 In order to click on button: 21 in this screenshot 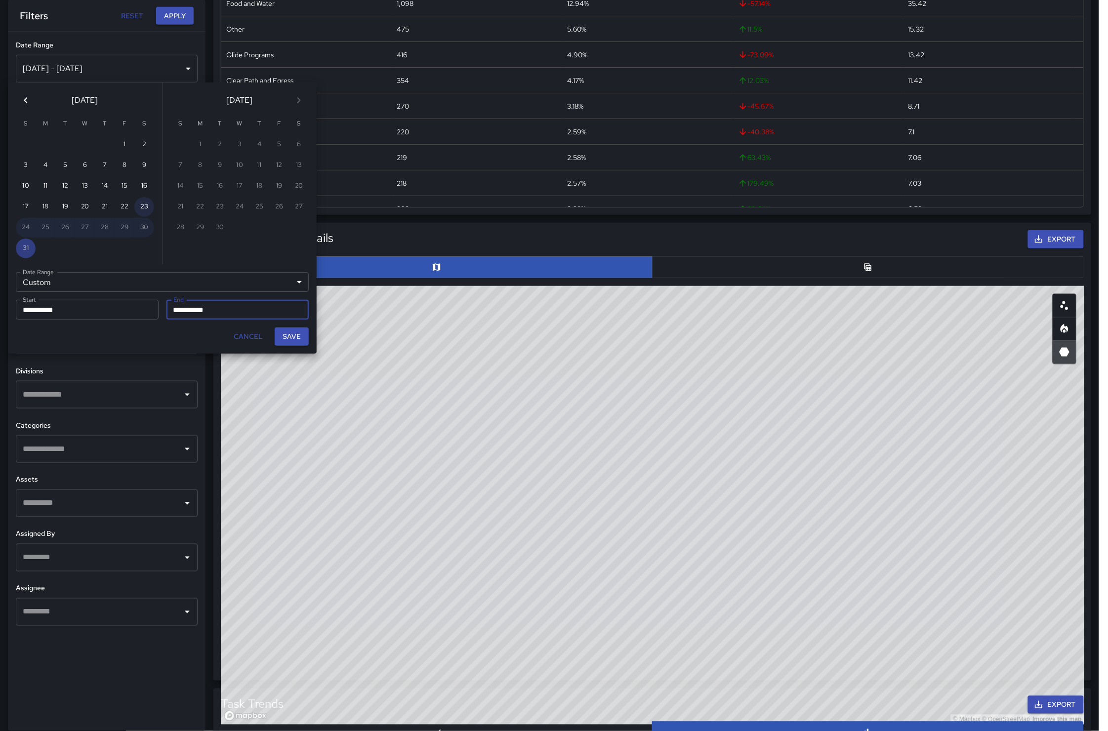, I will do `click(105, 207)`.